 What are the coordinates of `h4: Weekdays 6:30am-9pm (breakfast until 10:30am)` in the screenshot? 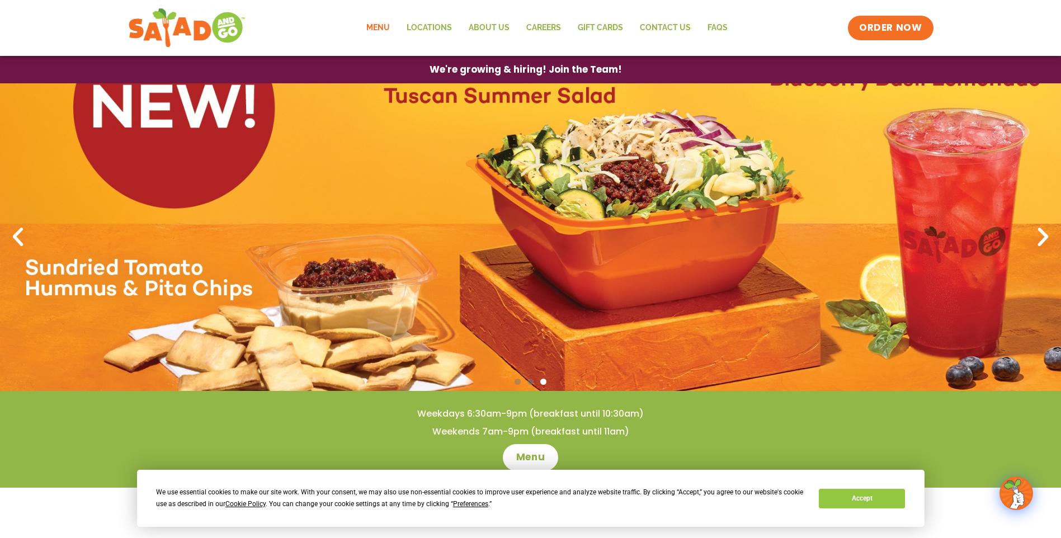 It's located at (530, 414).